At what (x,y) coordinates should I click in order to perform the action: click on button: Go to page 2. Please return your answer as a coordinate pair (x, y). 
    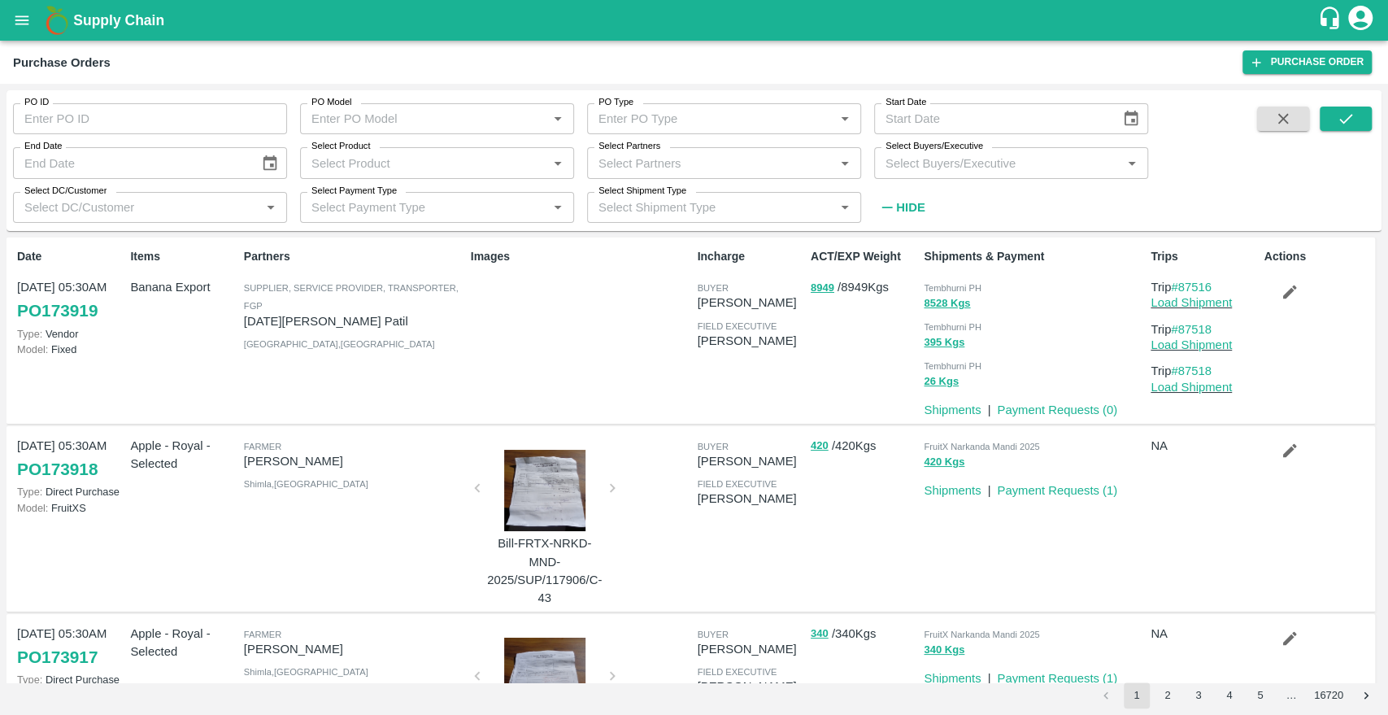
    Looking at the image, I should click on (1168, 695).